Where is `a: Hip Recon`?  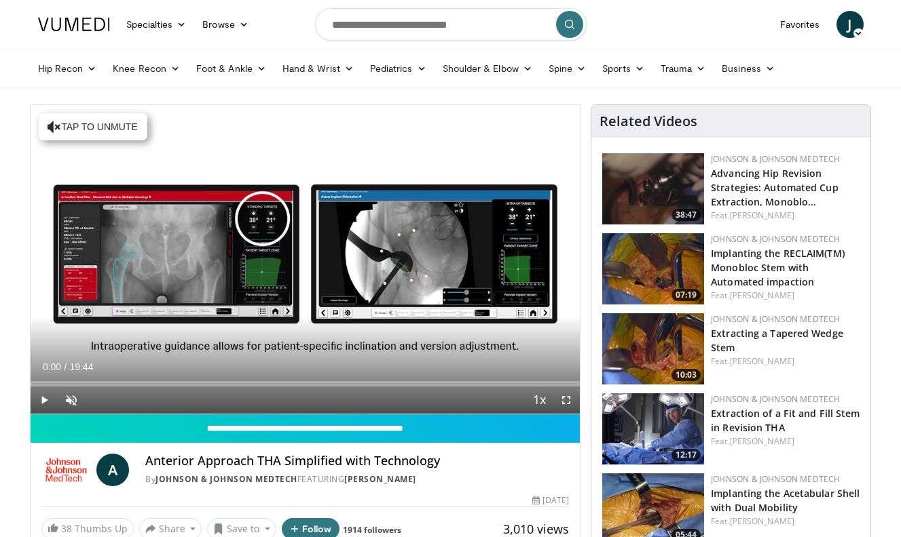
a: Hip Recon is located at coordinates (67, 69).